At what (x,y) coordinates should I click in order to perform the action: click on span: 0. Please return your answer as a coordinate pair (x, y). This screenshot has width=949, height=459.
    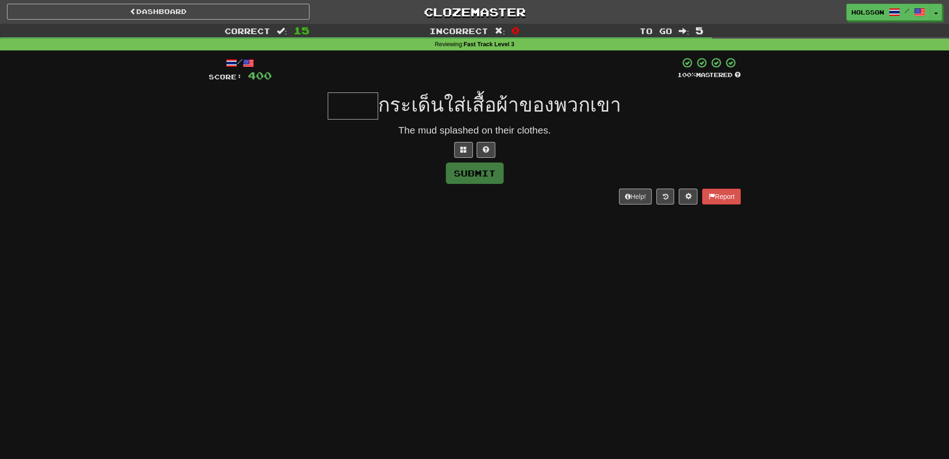
    Looking at the image, I should click on (515, 30).